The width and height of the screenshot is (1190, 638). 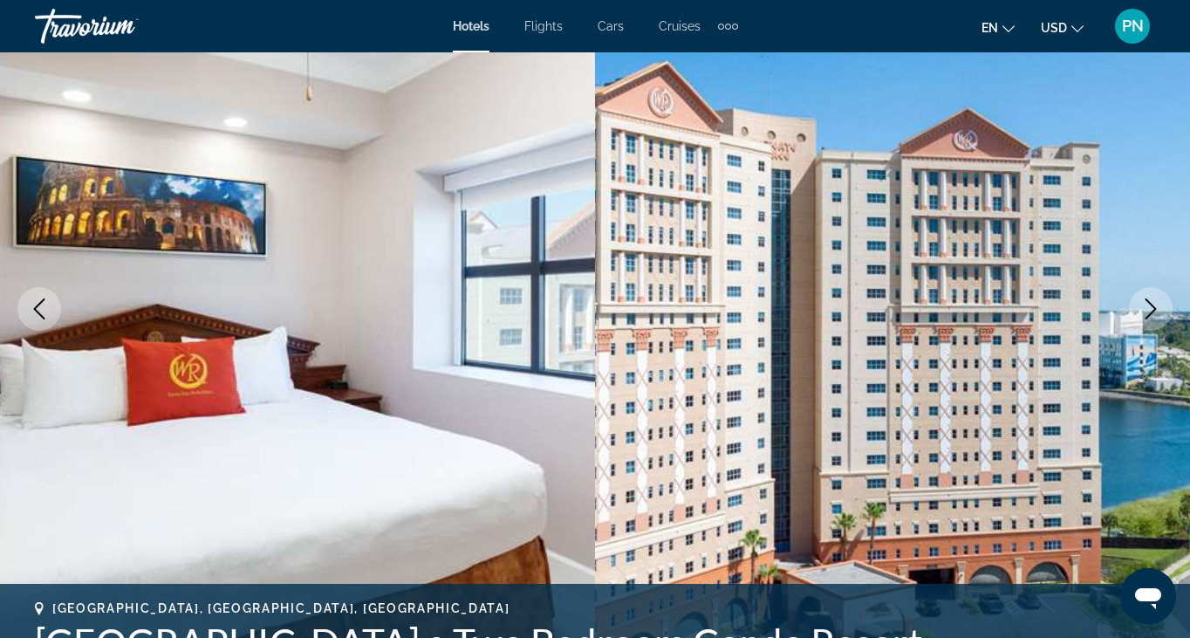 What do you see at coordinates (39, 309) in the screenshot?
I see `button: Previous image` at bounding box center [39, 309].